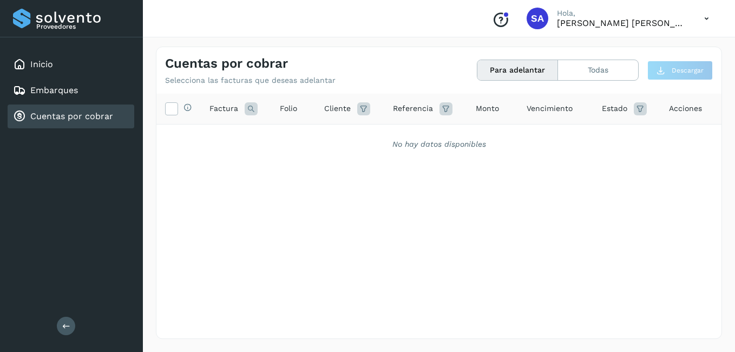  Describe the element at coordinates (54, 90) in the screenshot. I see `a: Embarques` at that location.